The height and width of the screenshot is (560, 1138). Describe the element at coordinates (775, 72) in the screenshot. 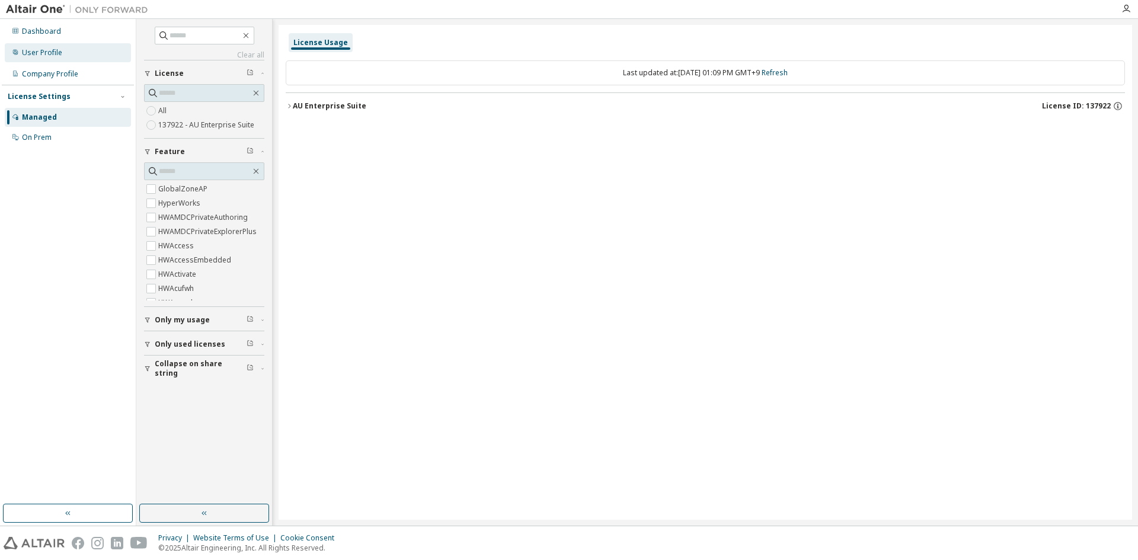

I see `a: Refresh` at that location.